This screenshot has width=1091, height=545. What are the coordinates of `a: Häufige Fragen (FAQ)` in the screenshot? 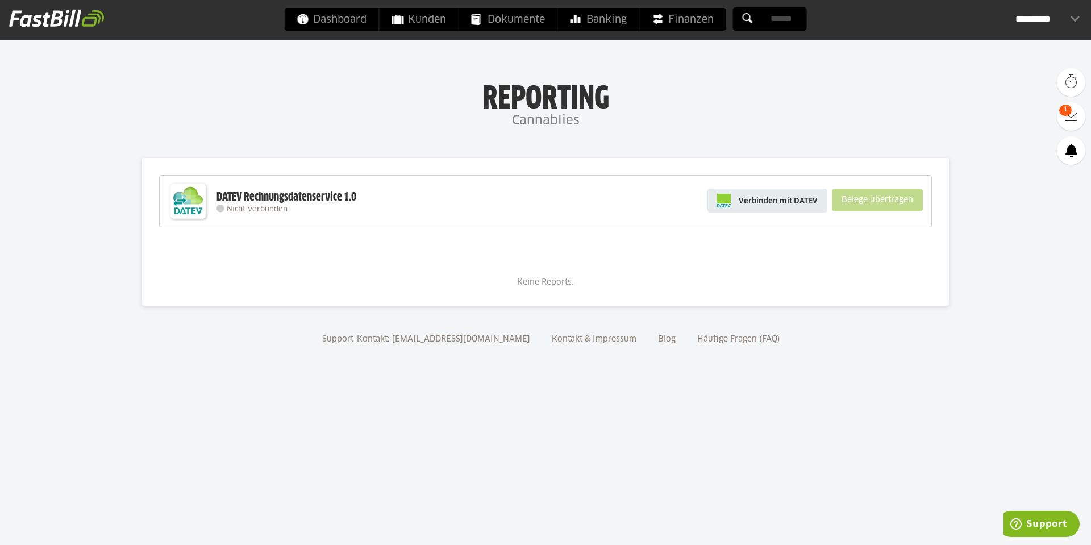 It's located at (739, 339).